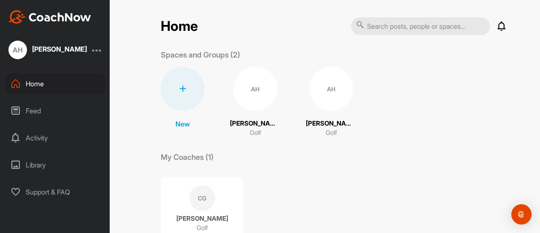  Describe the element at coordinates (55, 192) in the screenshot. I see `div: Support & FAQ` at that location.